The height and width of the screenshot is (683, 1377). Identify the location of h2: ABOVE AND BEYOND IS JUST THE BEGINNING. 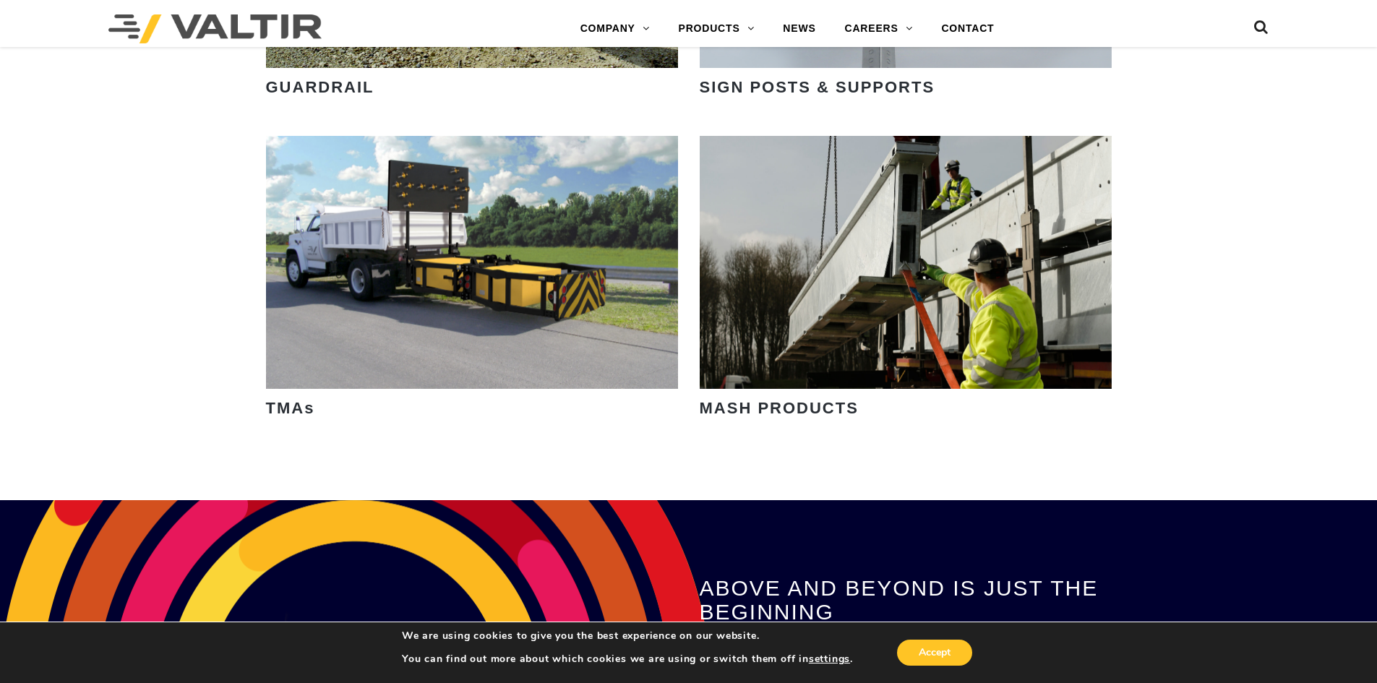
(918, 600).